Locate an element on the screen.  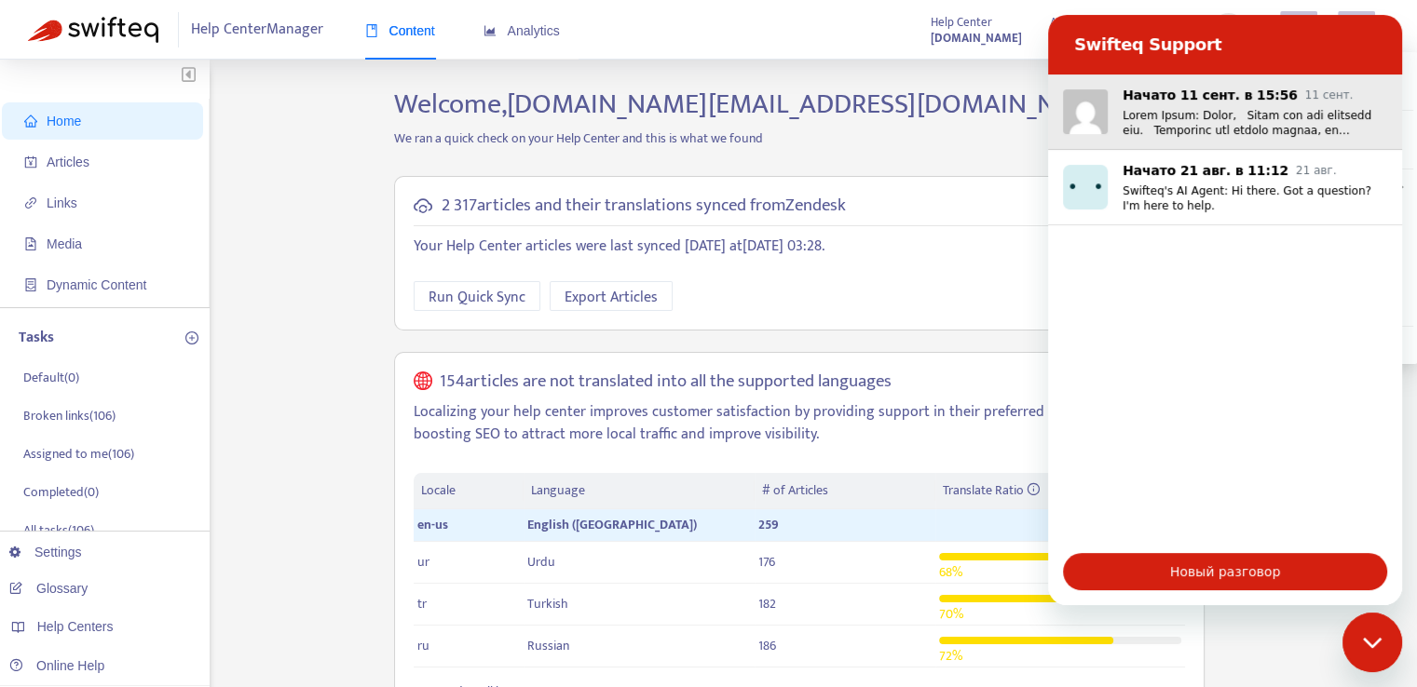
span: Help Centers is located at coordinates (75, 627).